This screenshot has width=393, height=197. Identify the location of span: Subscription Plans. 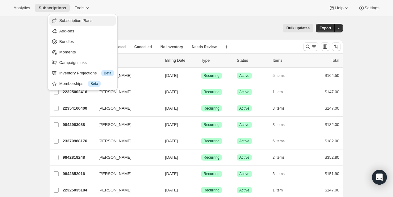
(76, 20).